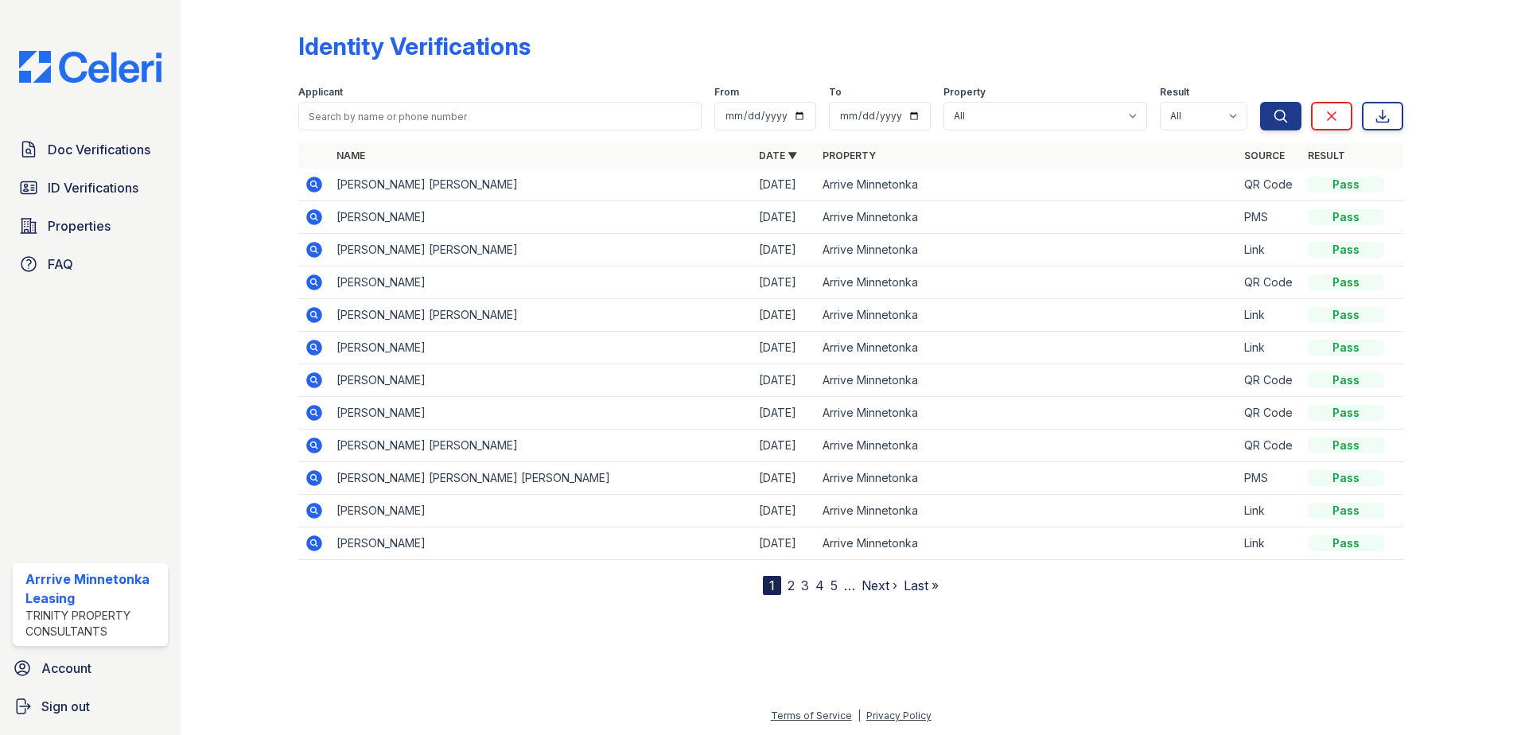 This screenshot has width=1521, height=735. What do you see at coordinates (1174, 92) in the screenshot?
I see `label: Result` at bounding box center [1174, 92].